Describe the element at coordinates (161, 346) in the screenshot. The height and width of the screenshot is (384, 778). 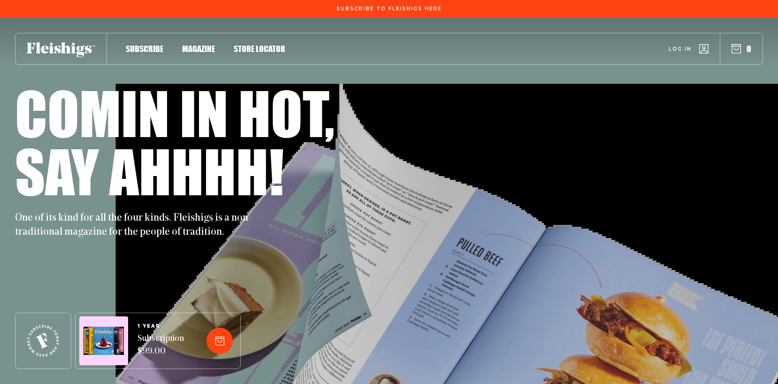
I see `span: Subscription $99.00` at that location.